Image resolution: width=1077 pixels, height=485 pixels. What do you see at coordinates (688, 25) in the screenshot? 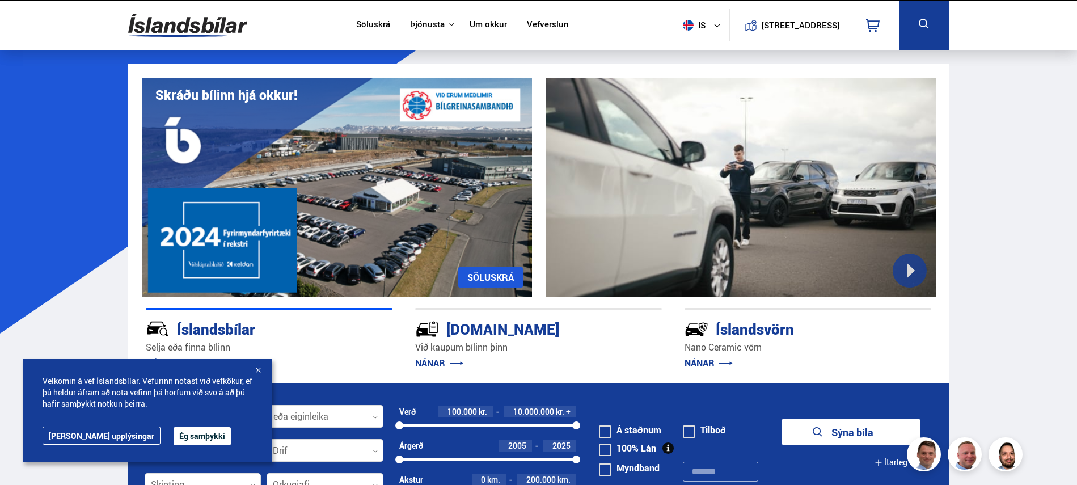
I see `img: svg+xml;base64,PHN2ZyB4bWxucz0iaHR0cDovL3d3dy53My5vcmcvMjAwMC9zdmciIHdpZHRoPSI1MTIiIGhlaWdodD0iNT...` at bounding box center [688, 25].